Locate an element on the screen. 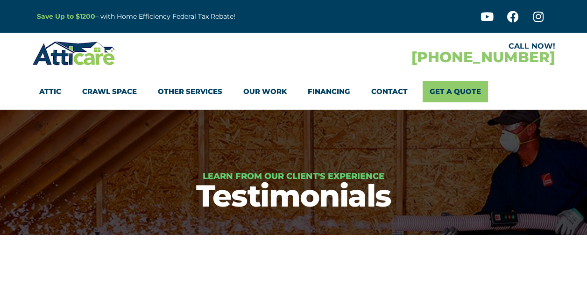 This screenshot has height=286, width=587. h6: Learn From Our Client's Experience is located at coordinates (293, 176).